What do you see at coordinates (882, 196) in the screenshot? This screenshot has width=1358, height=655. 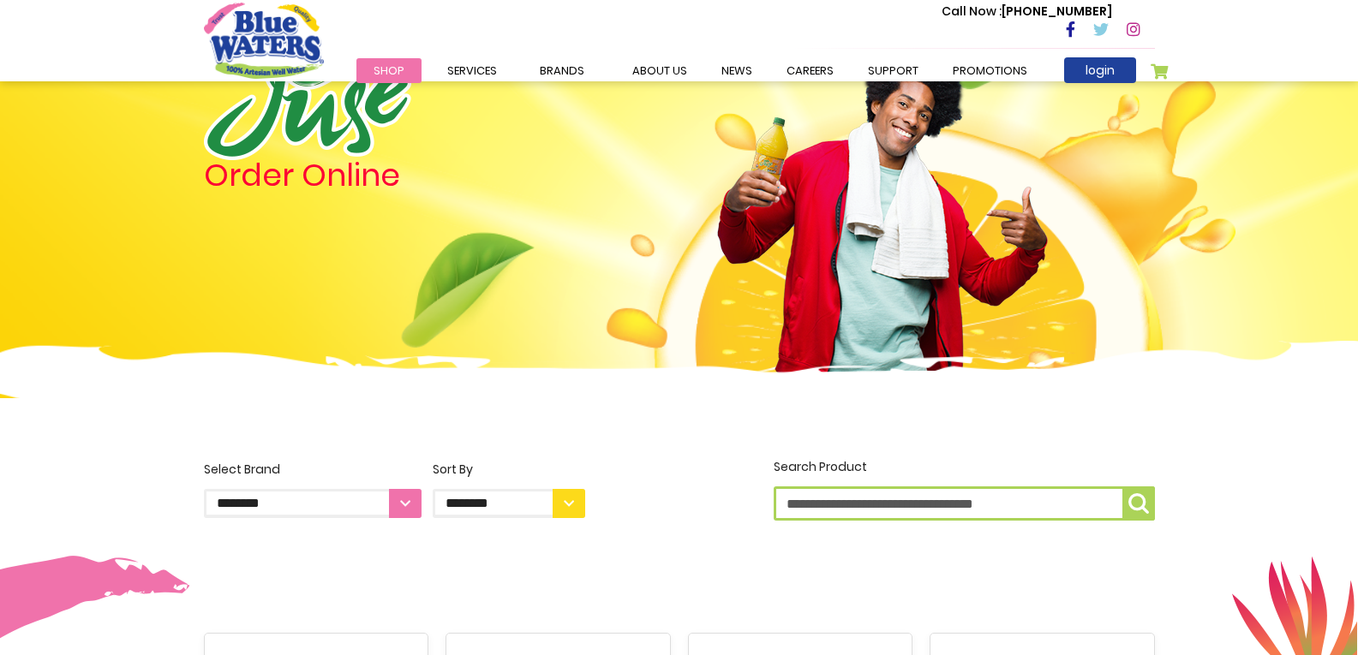 I see `img: man.png` at bounding box center [882, 196].